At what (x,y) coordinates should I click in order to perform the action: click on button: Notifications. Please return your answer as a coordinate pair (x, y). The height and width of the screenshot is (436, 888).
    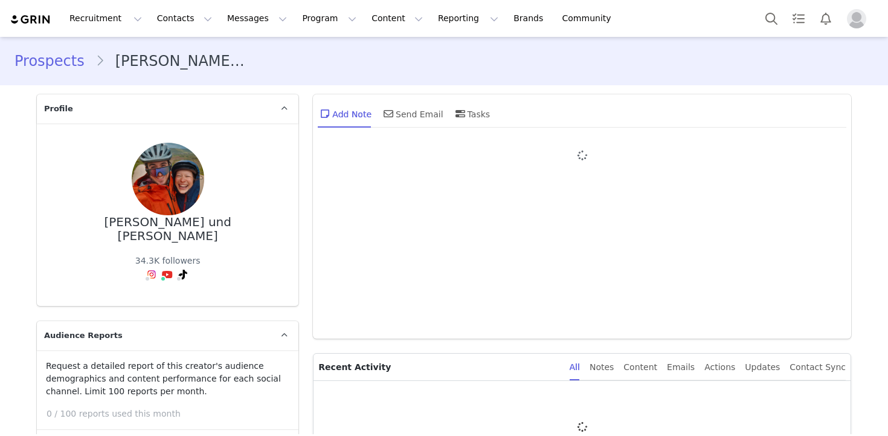
    Looking at the image, I should click on (826, 18).